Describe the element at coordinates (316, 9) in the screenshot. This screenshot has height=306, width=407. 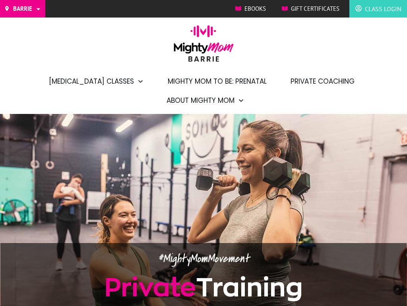
I see `span: Gift Certificates` at that location.